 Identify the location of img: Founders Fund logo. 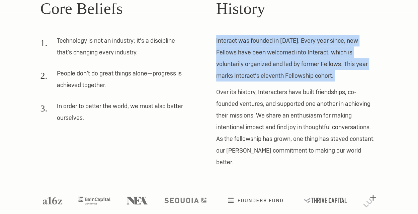
(255, 201).